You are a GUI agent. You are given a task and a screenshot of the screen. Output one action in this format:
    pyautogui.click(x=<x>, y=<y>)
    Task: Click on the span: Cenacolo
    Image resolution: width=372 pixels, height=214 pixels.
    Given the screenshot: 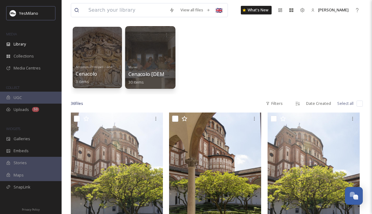 What is the action you would take?
    pyautogui.click(x=86, y=74)
    